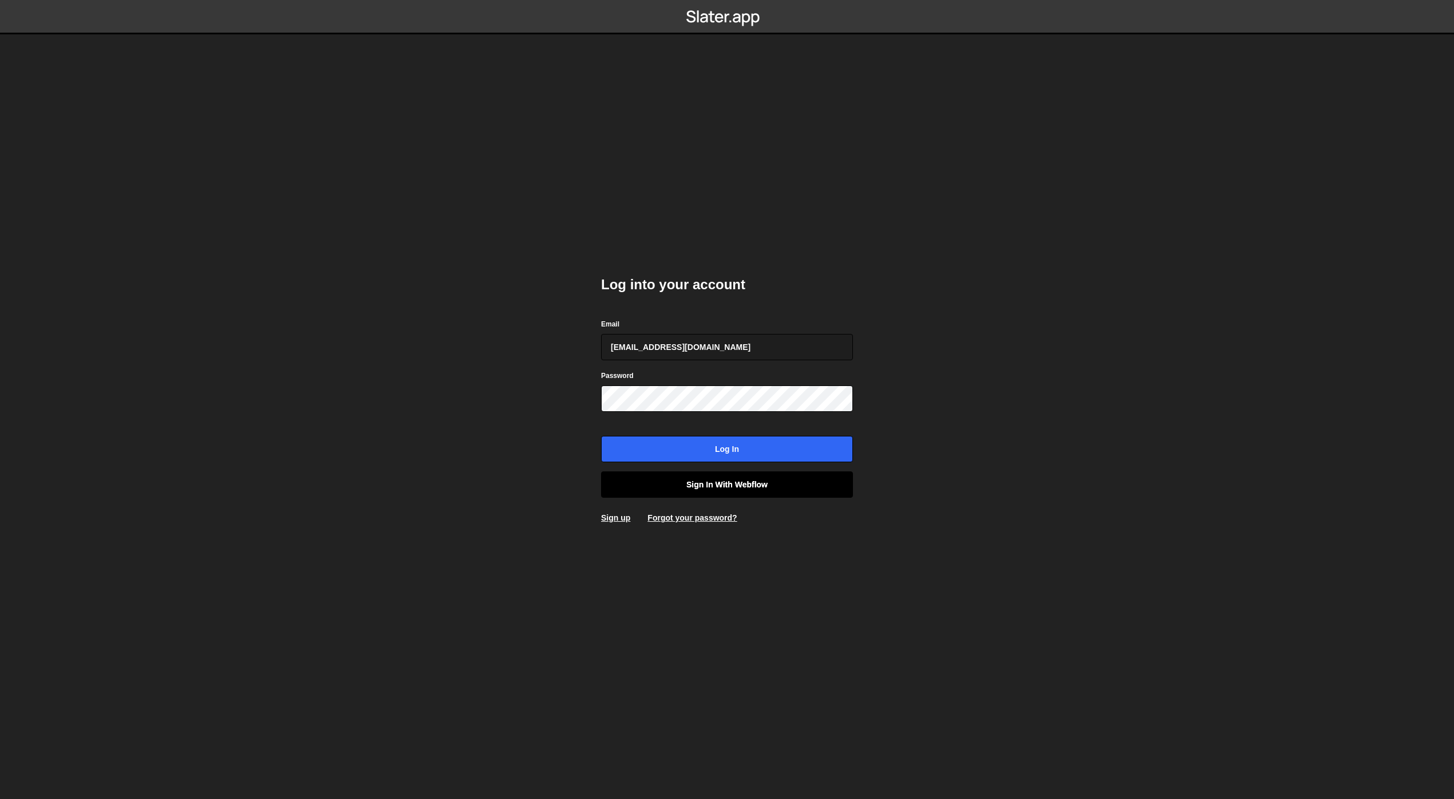 The width and height of the screenshot is (1454, 799). I want to click on label: Email, so click(610, 324).